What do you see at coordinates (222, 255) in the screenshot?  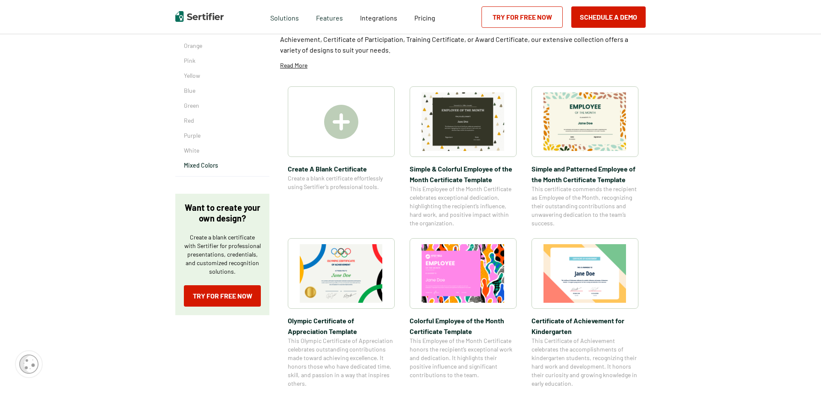 I see `p: Create a blank certificate with Sertifier for professional presentations, credentials, and custom...` at bounding box center [222, 255].